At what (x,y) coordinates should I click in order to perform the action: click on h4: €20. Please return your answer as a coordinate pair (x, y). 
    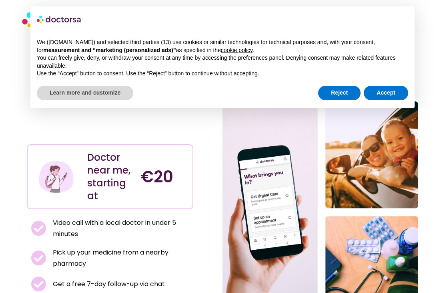
    Looking at the image, I should click on (164, 177).